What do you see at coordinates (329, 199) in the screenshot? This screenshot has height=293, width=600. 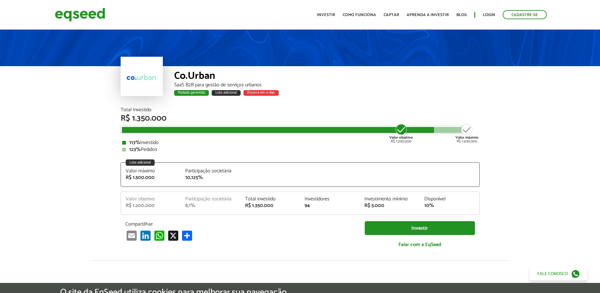 I see `div: Investidores` at bounding box center [329, 199].